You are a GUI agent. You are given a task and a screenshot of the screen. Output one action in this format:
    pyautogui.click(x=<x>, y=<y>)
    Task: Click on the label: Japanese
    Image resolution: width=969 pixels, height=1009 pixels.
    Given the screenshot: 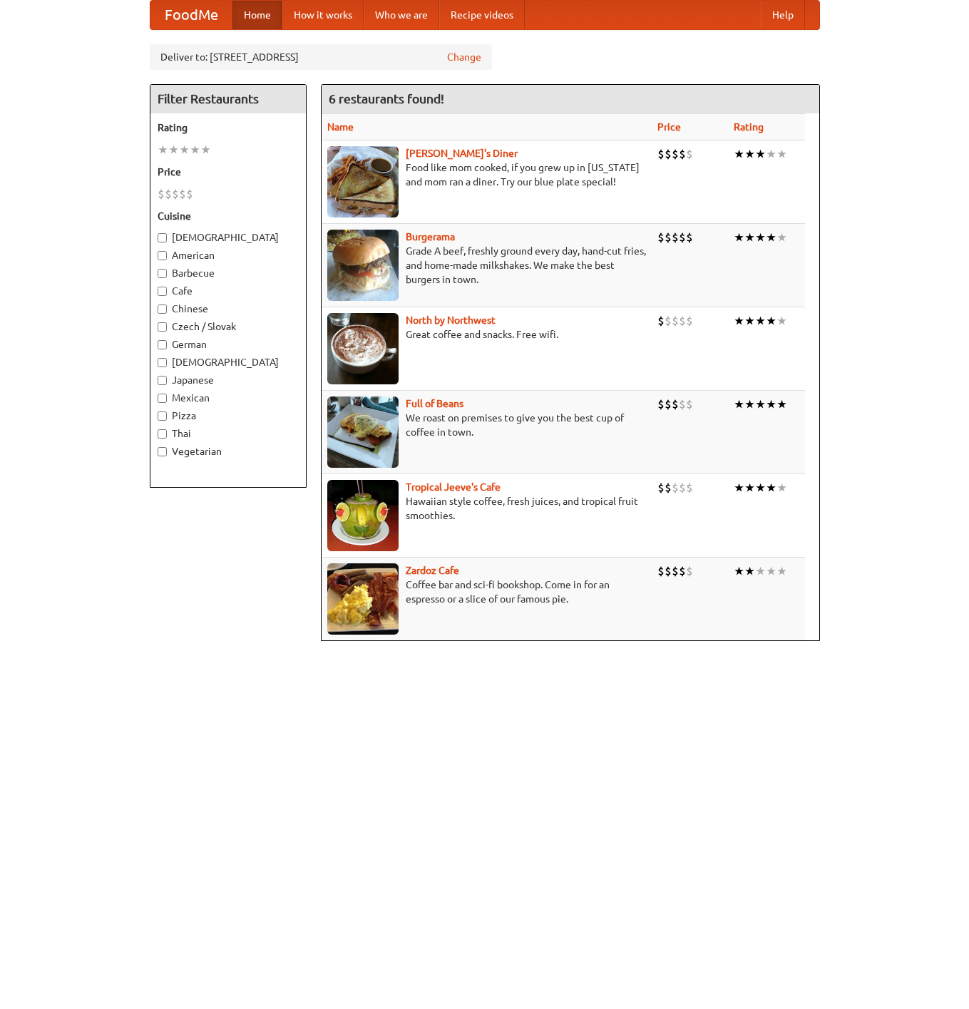 What is the action you would take?
    pyautogui.click(x=228, y=380)
    